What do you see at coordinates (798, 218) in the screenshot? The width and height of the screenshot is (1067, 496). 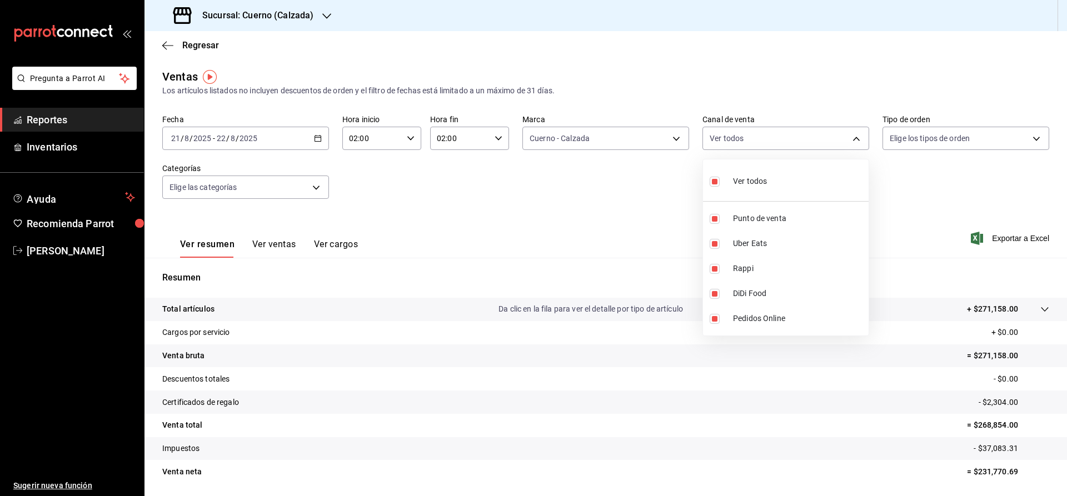 I see `span: Punto de venta` at bounding box center [798, 218].